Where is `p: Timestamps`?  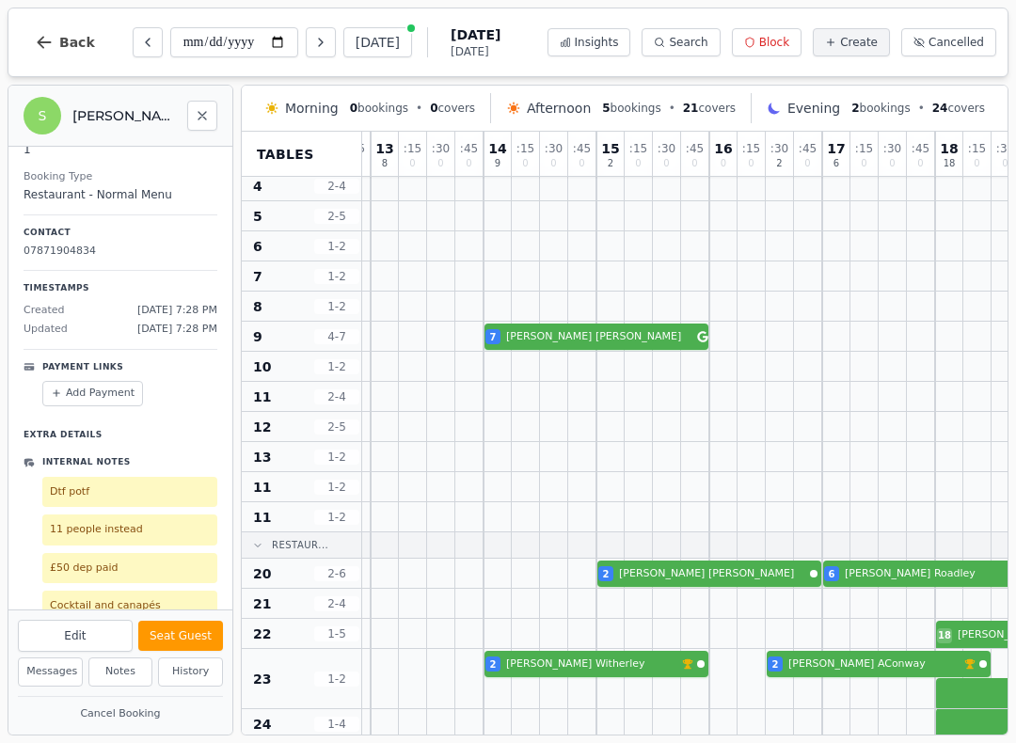 p: Timestamps is located at coordinates (120, 289).